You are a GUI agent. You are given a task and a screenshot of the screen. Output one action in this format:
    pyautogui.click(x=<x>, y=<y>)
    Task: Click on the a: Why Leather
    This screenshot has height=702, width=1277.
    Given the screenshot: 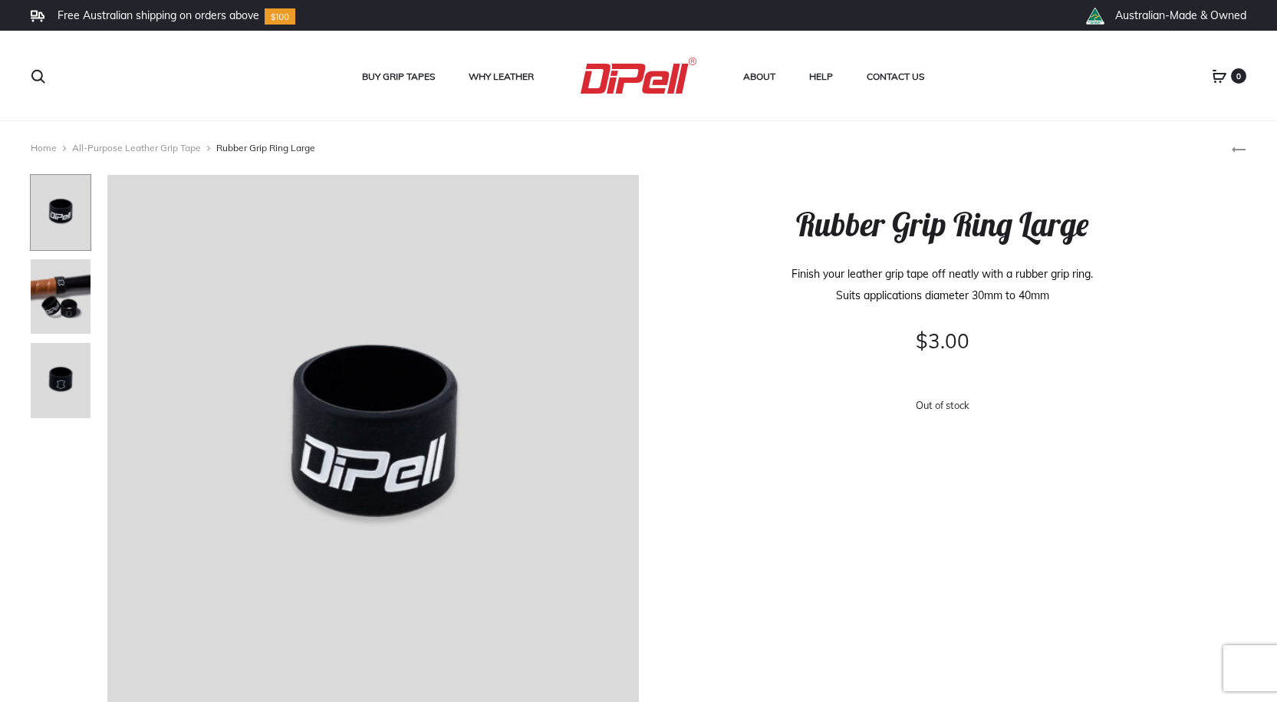 What is the action you would take?
    pyautogui.click(x=501, y=77)
    